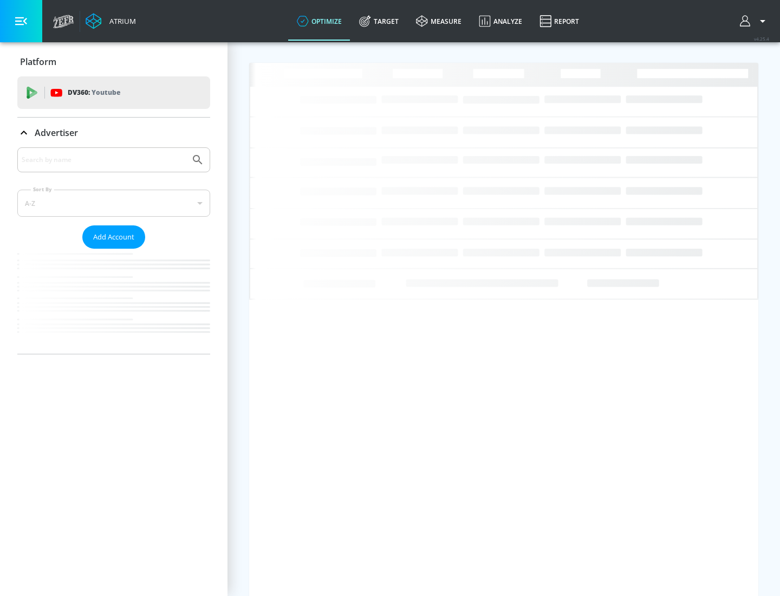  Describe the element at coordinates (114, 203) in the screenshot. I see `div: A-Z` at that location.